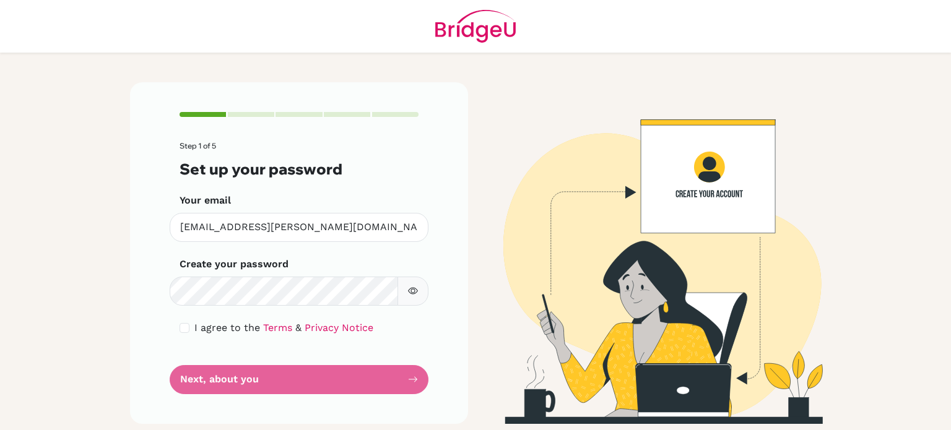 The image size is (951, 430). What do you see at coordinates (234, 264) in the screenshot?
I see `label: Create your password` at bounding box center [234, 264].